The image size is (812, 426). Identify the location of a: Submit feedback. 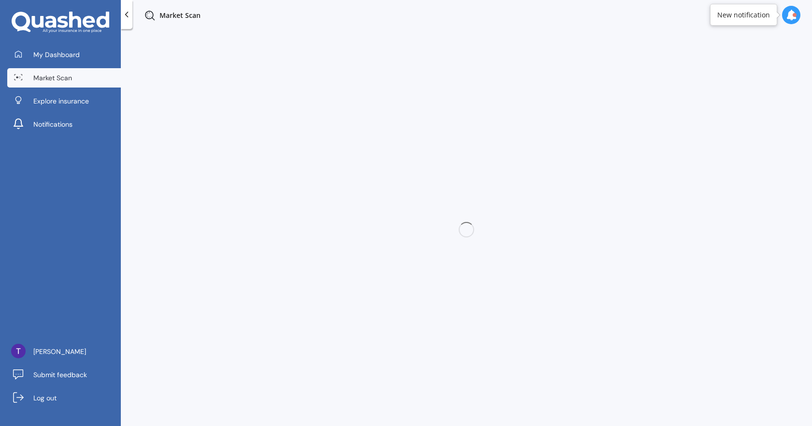
(64, 375).